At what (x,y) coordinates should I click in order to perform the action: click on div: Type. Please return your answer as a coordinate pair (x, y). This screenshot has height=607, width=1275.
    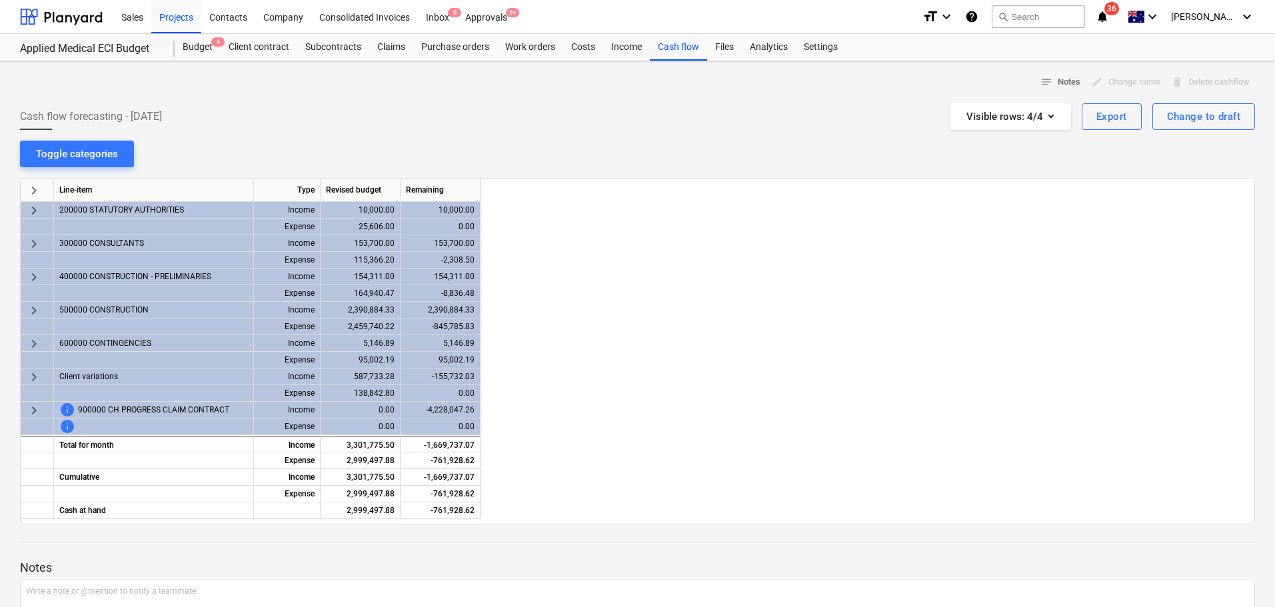
    Looking at the image, I should click on (287, 190).